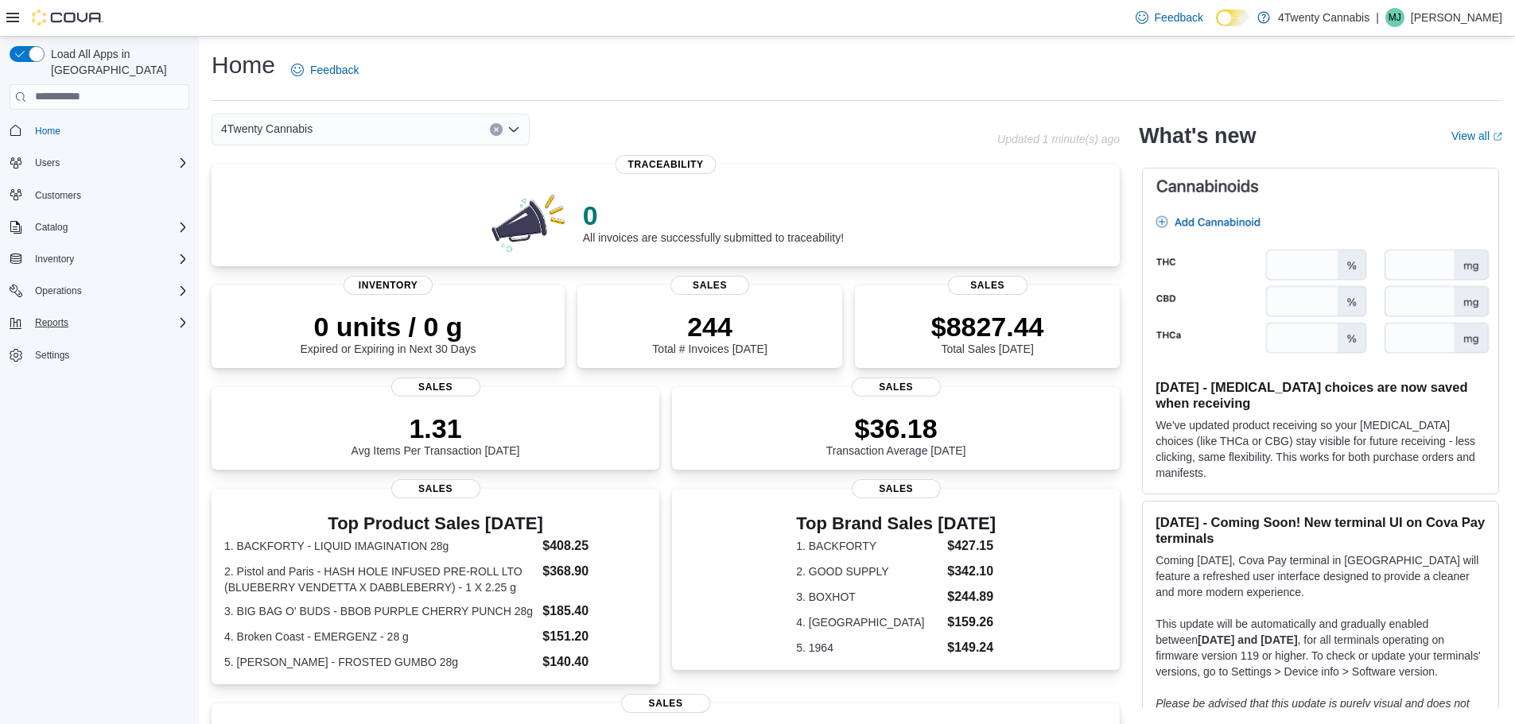  What do you see at coordinates (709, 327) in the screenshot?
I see `p: 244` at bounding box center [709, 327].